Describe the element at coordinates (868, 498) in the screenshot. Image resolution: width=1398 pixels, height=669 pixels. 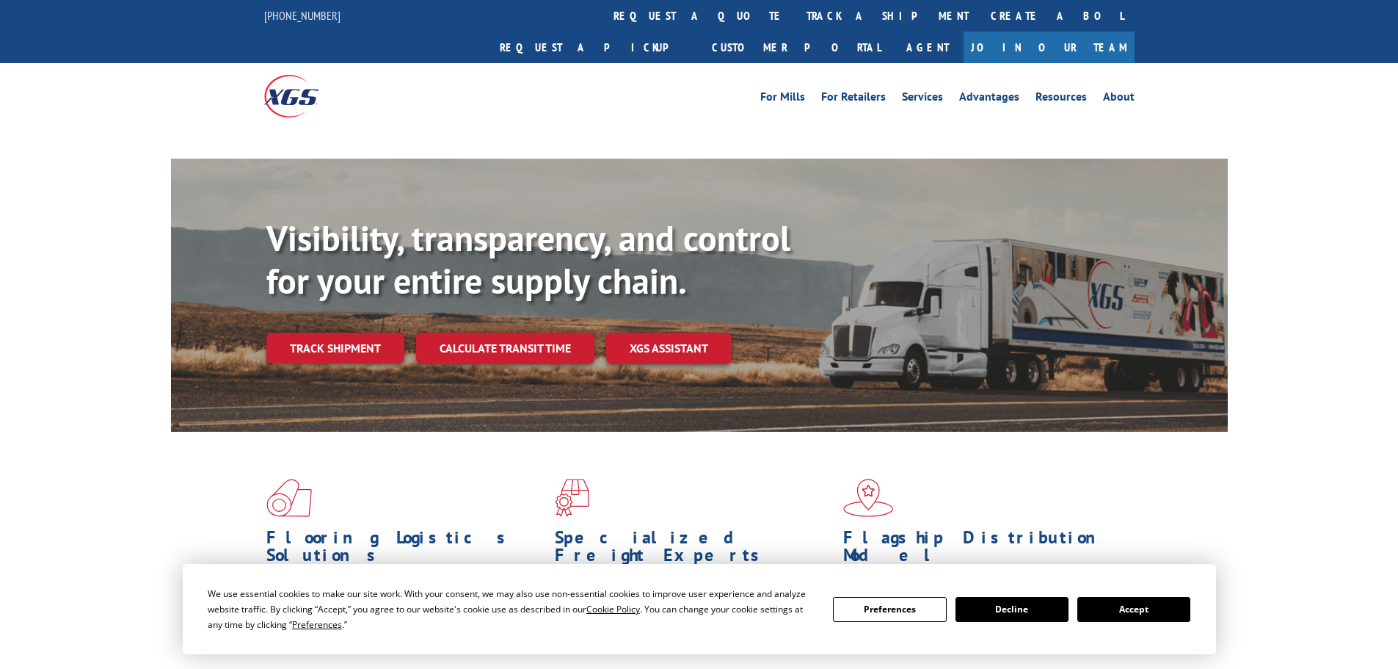
I see `img: xgs-icon-flagship-distribution-model-red` at that location.